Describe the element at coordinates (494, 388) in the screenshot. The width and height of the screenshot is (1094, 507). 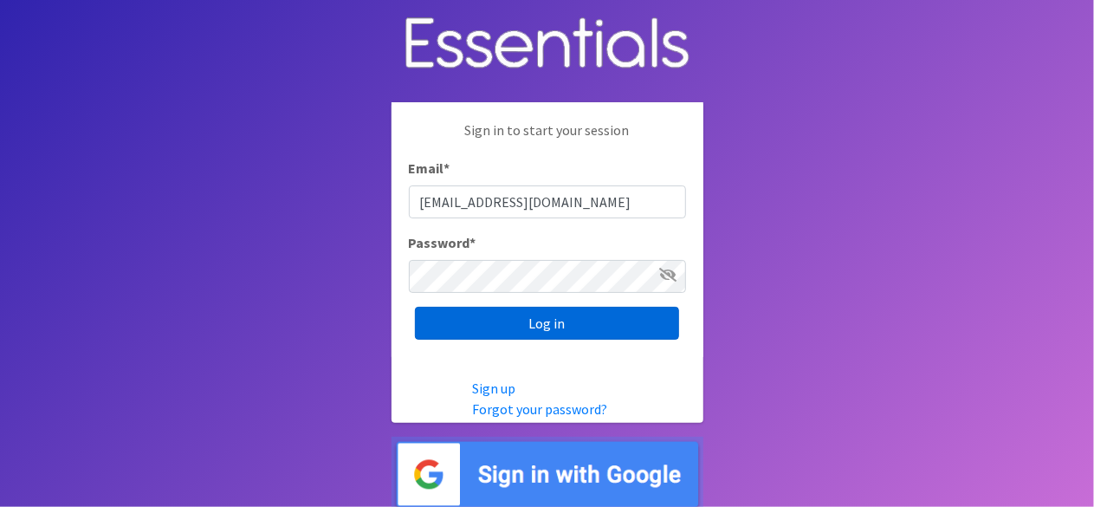
I see `a: Sign up` at that location.